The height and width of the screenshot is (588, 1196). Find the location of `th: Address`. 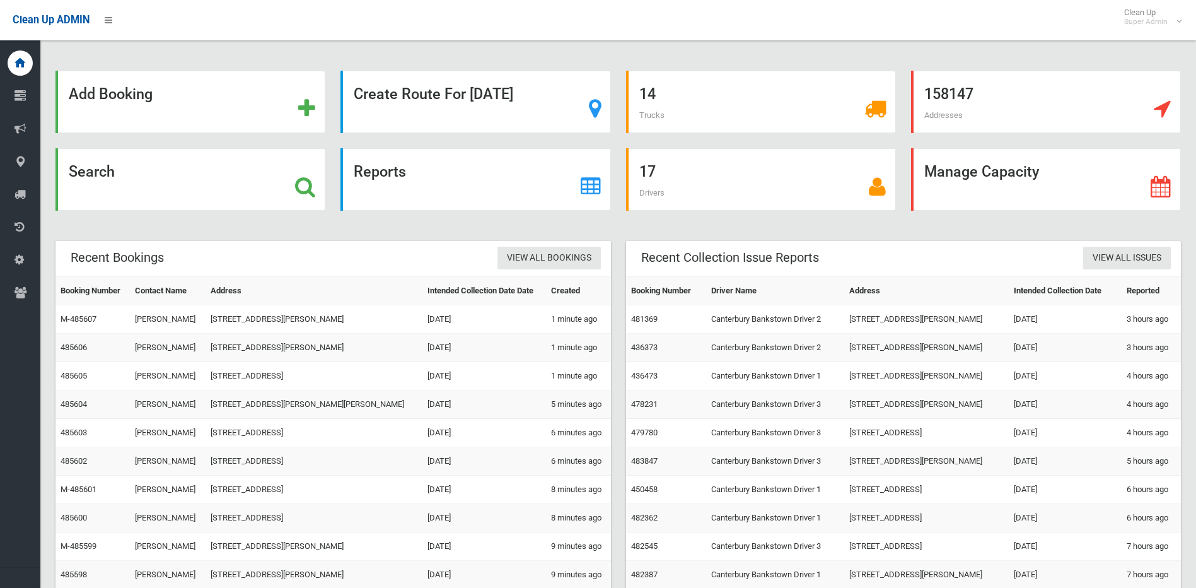

th: Address is located at coordinates (314, 291).